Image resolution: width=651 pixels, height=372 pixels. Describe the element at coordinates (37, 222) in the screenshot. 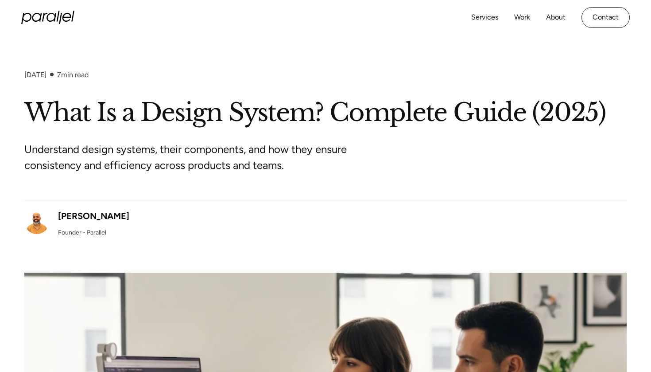

I see `img: Robin Dhanwani` at that location.